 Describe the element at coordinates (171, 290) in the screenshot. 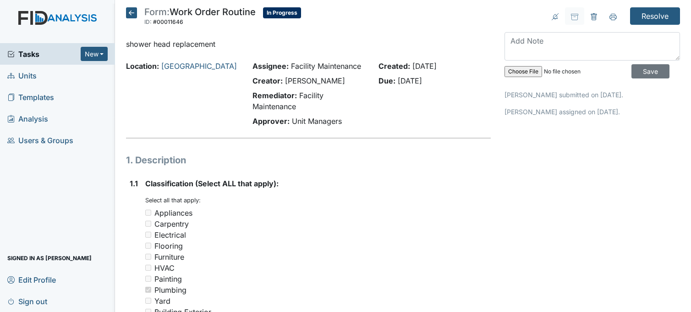

I see `div: Plumbing` at that location.